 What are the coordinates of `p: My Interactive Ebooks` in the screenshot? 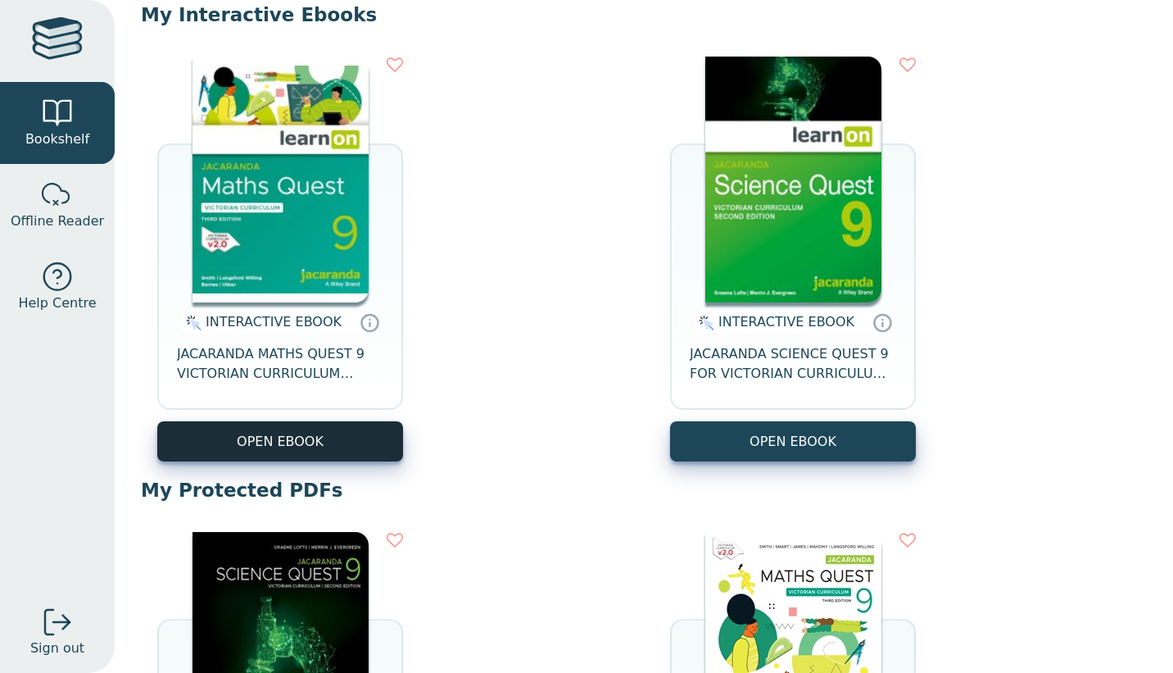 It's located at (644, 15).